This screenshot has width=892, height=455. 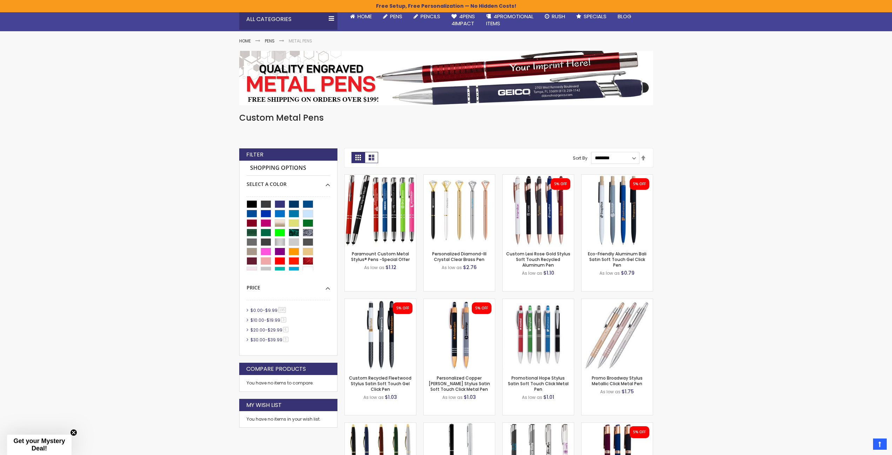 What do you see at coordinates (624, 16) in the screenshot?
I see `a: Blog` at bounding box center [624, 16].